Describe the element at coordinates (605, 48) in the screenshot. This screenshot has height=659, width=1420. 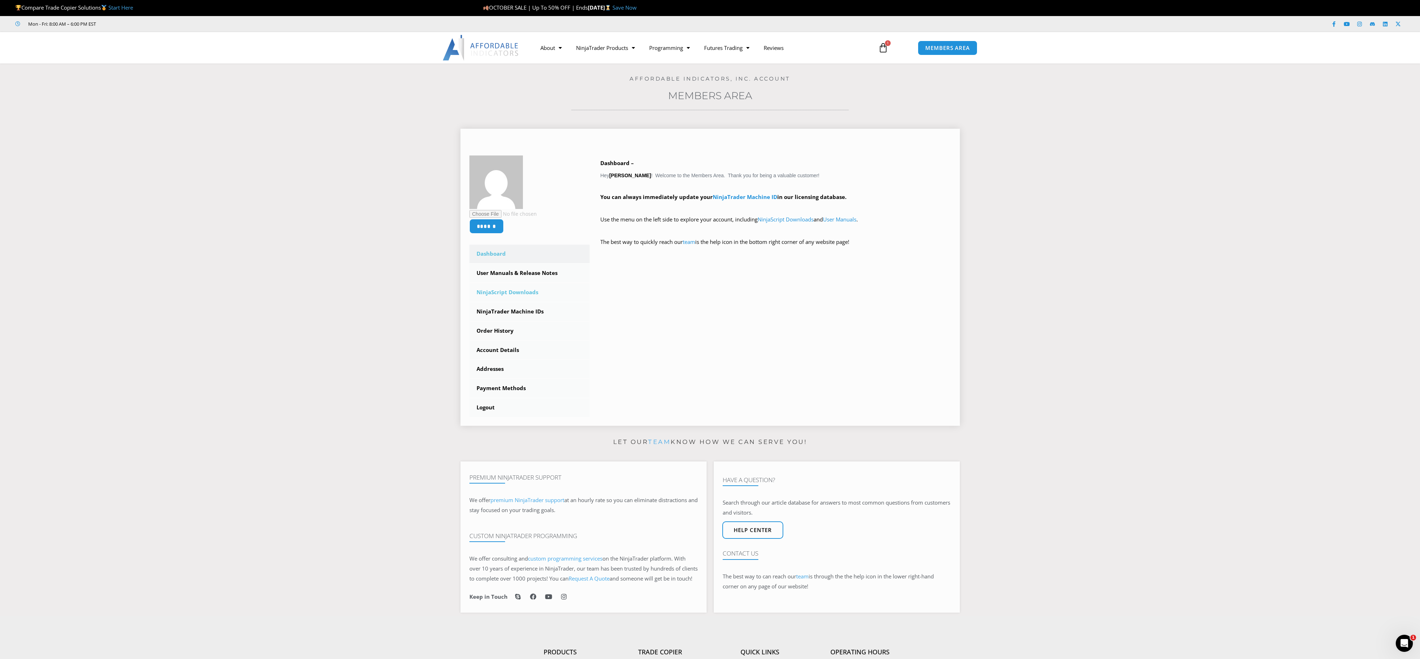
I see `a: NinjaTrader Products` at that location.